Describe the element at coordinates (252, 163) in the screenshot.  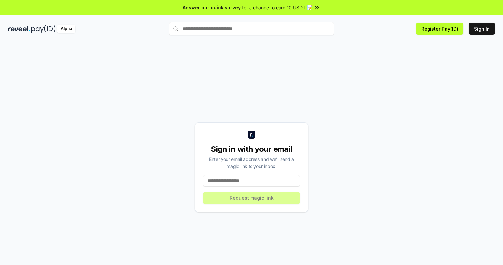
I see `div: Enter your email address and we’ll send a magic link to your inbox.` at that location.